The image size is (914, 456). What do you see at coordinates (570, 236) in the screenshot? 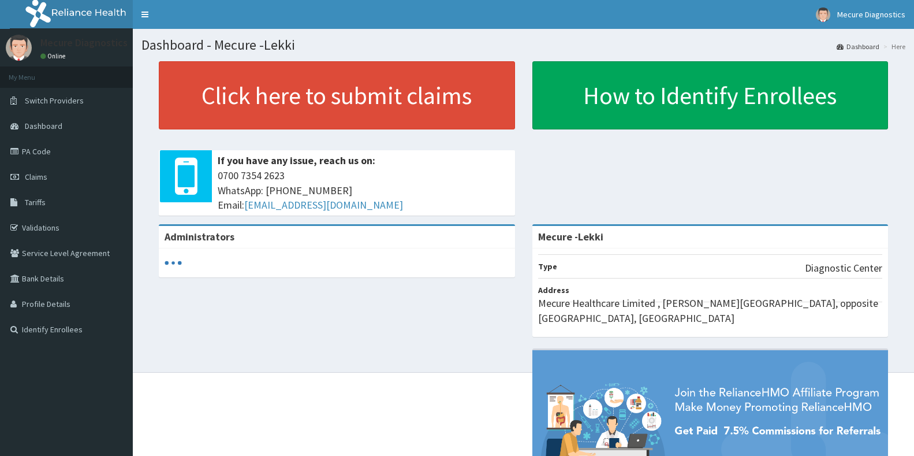
I see `strong: Mecure -Lekki` at bounding box center [570, 236].